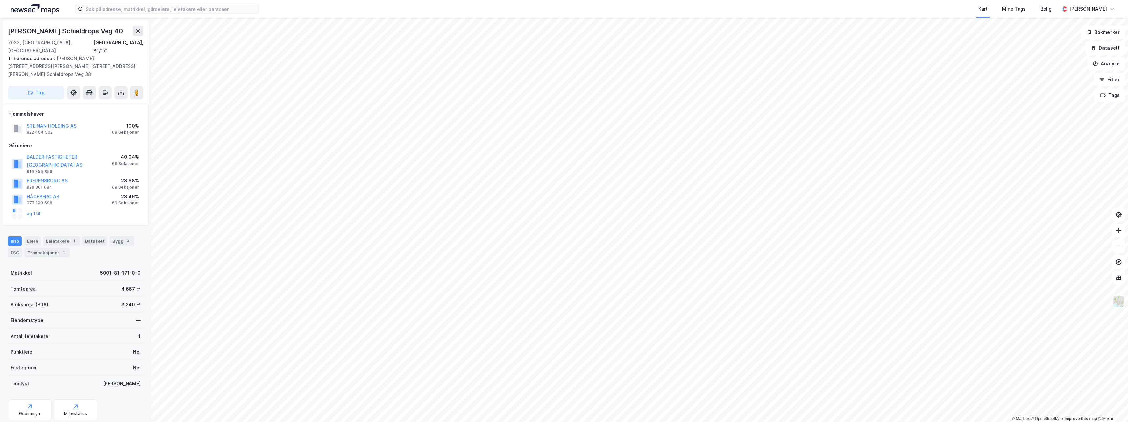 This screenshot has height=422, width=1128. What do you see at coordinates (122, 241) in the screenshot?
I see `div: Bygg` at bounding box center [122, 241].